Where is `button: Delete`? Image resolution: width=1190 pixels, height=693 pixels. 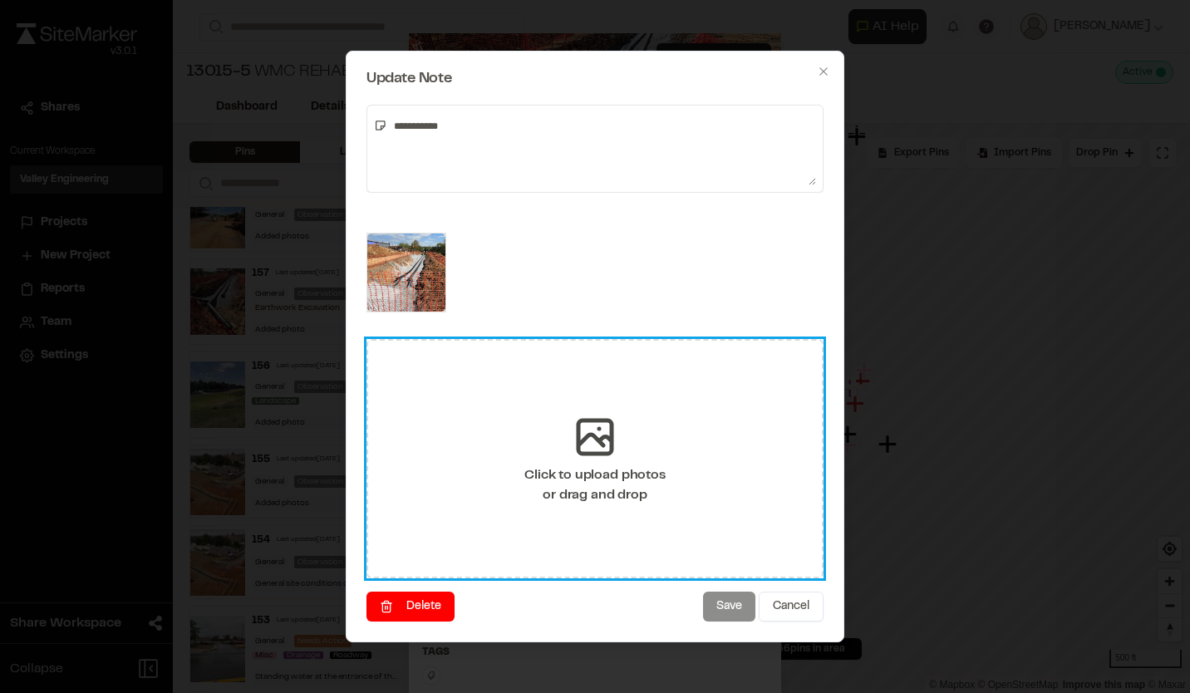 button: Delete is located at coordinates (411, 607).